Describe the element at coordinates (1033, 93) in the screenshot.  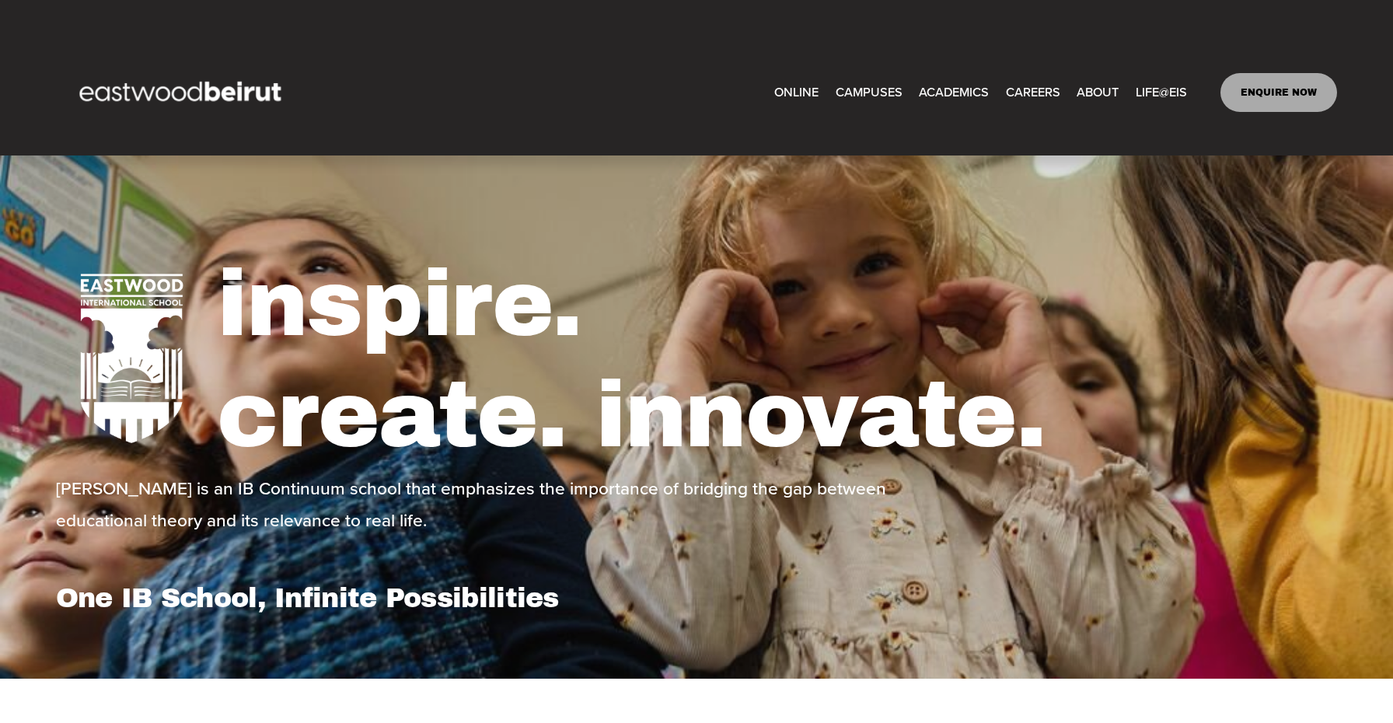
I see `a: CAREERS` at that location.